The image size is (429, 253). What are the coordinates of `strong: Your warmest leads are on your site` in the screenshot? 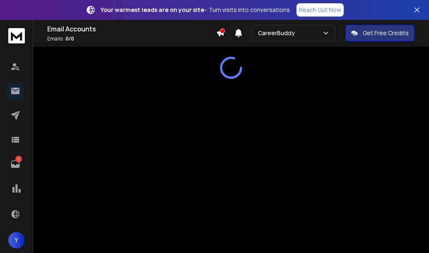 It's located at (152, 10).